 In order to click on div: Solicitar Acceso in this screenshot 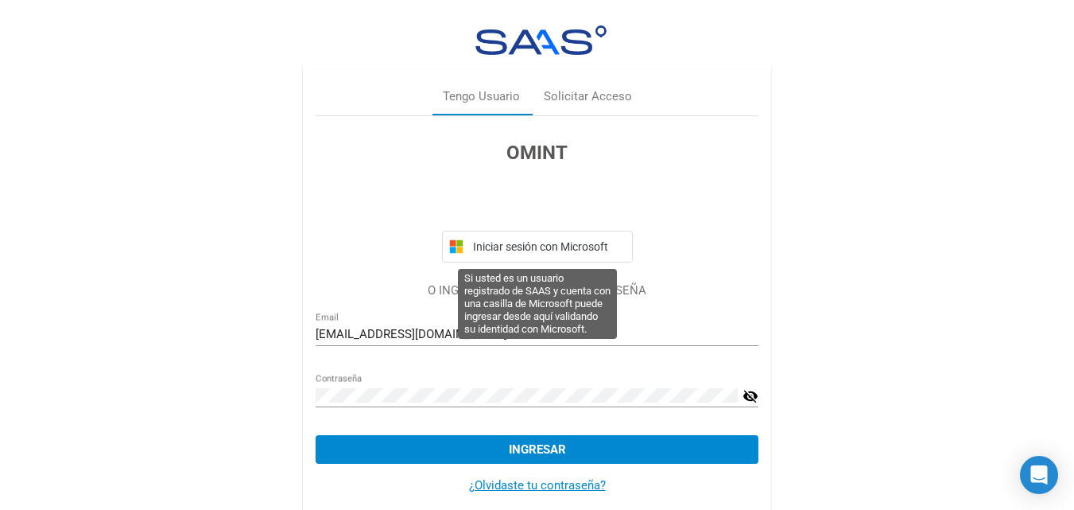, I will do `click(588, 96)`.